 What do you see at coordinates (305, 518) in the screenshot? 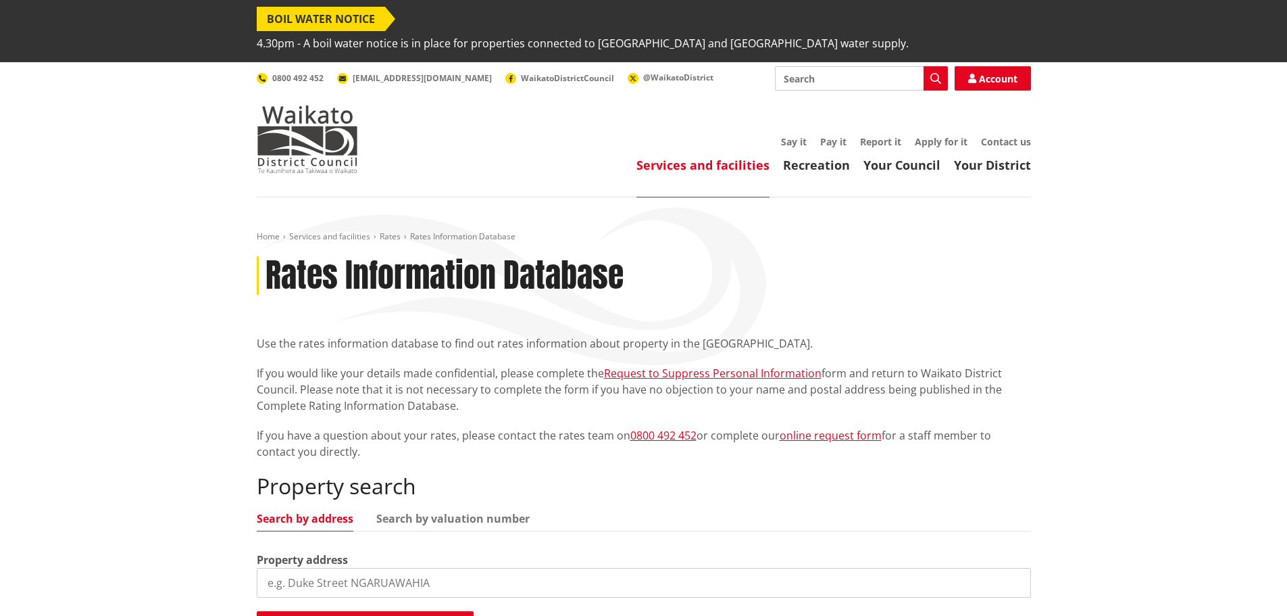
I see `a: Search by address` at bounding box center [305, 518].